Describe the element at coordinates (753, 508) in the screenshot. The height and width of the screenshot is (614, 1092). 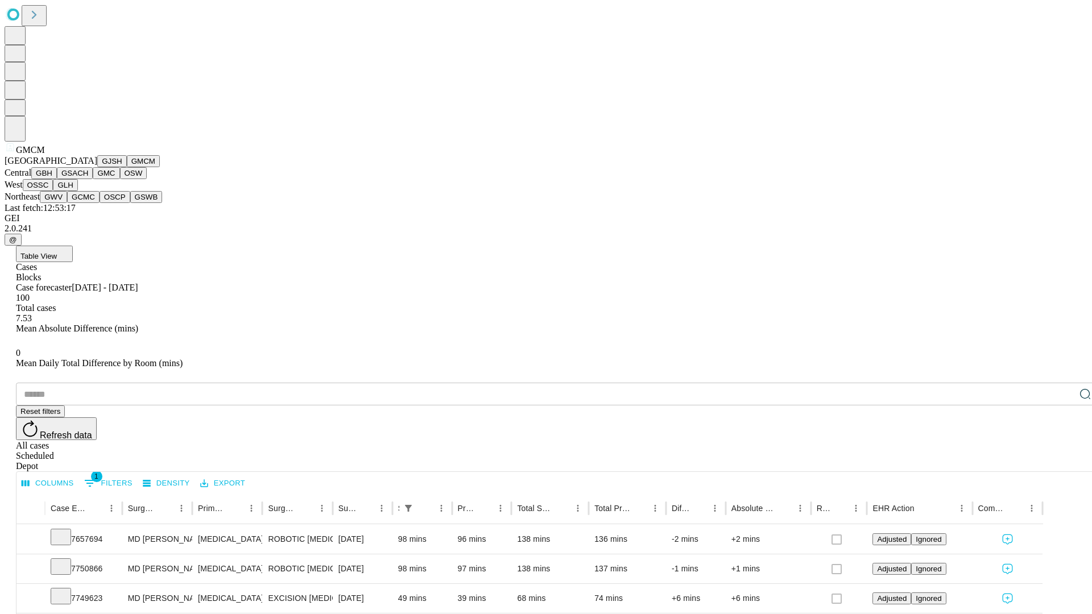
I see `div: Absolute Difference` at that location.